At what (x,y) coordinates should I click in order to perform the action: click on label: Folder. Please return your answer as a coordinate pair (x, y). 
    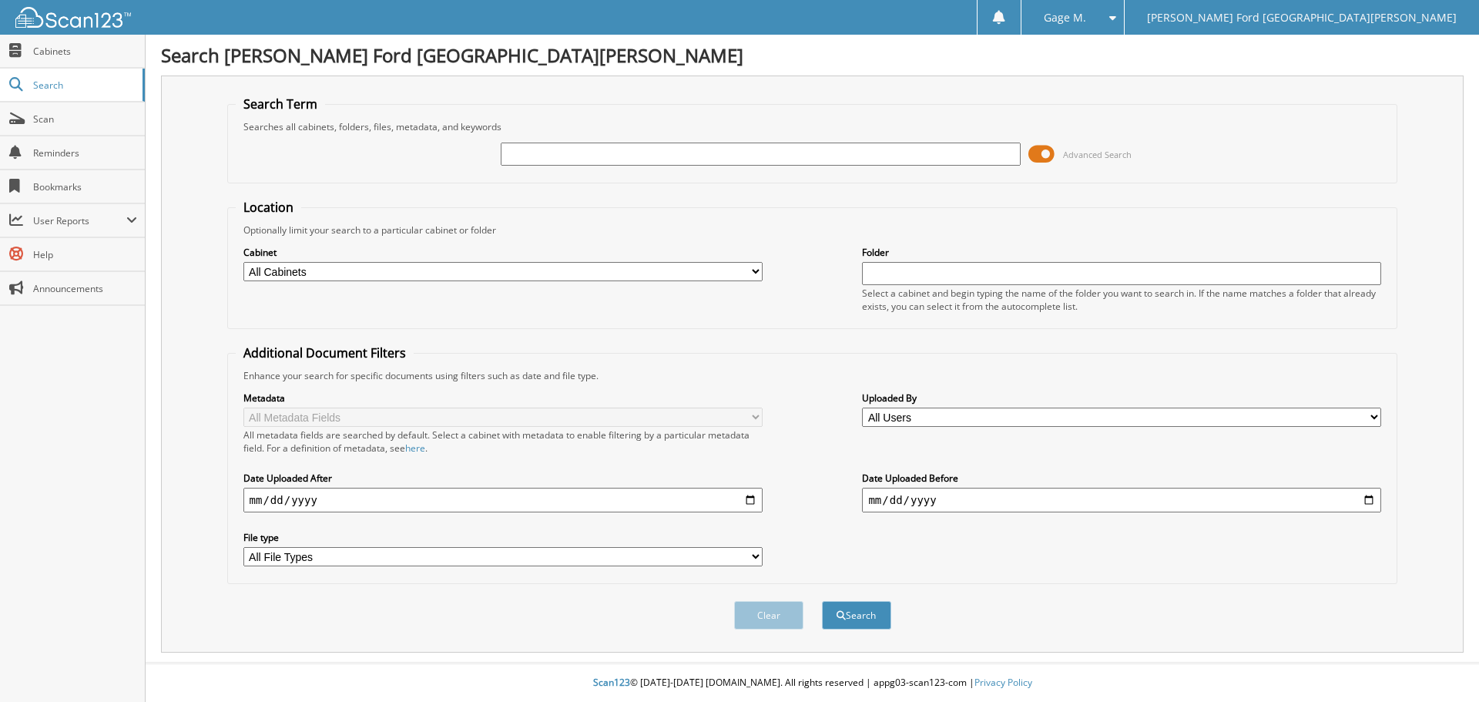
    Looking at the image, I should click on (1121, 252).